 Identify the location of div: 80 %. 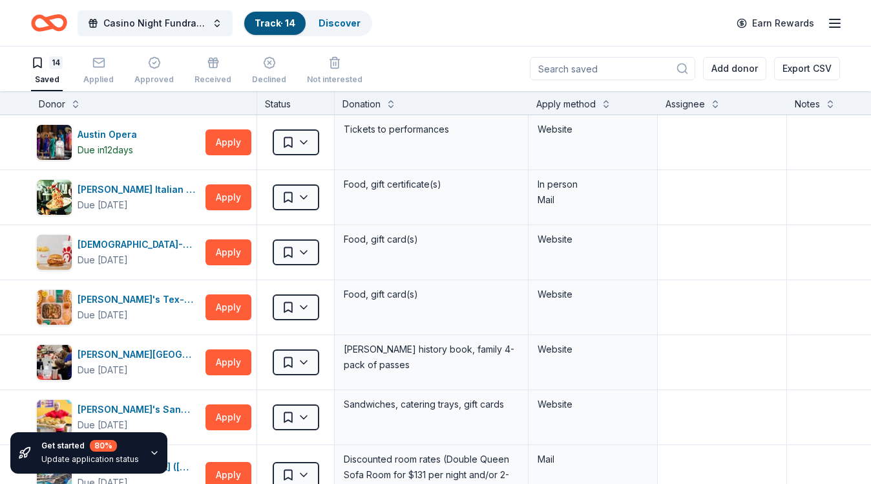
(103, 445).